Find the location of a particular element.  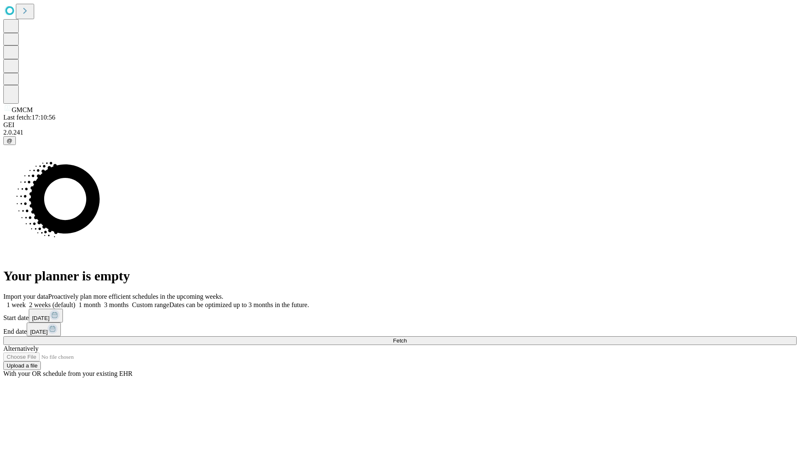

button: Upload a file is located at coordinates (22, 365).